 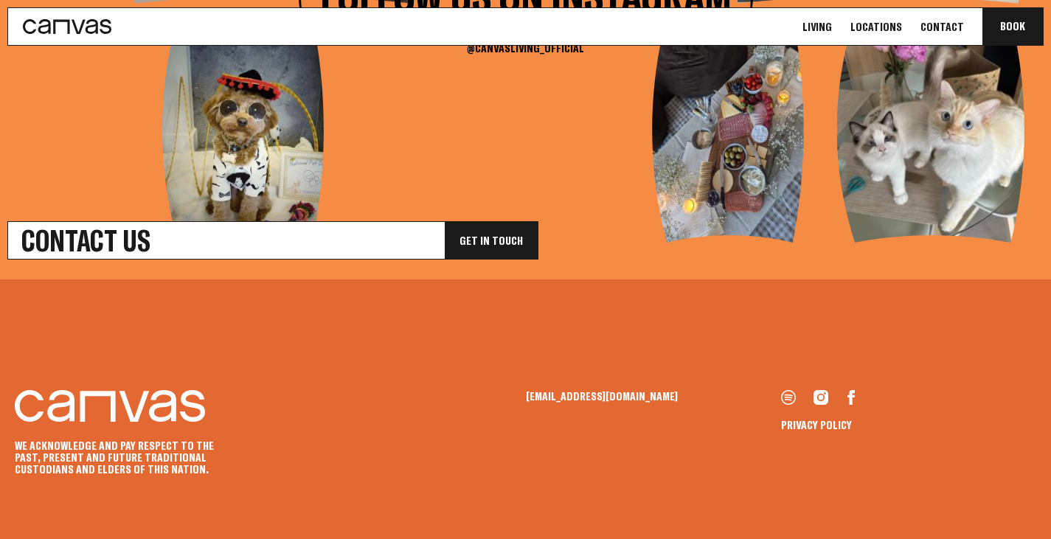 I want to click on div: Get In Touch, so click(x=491, y=240).